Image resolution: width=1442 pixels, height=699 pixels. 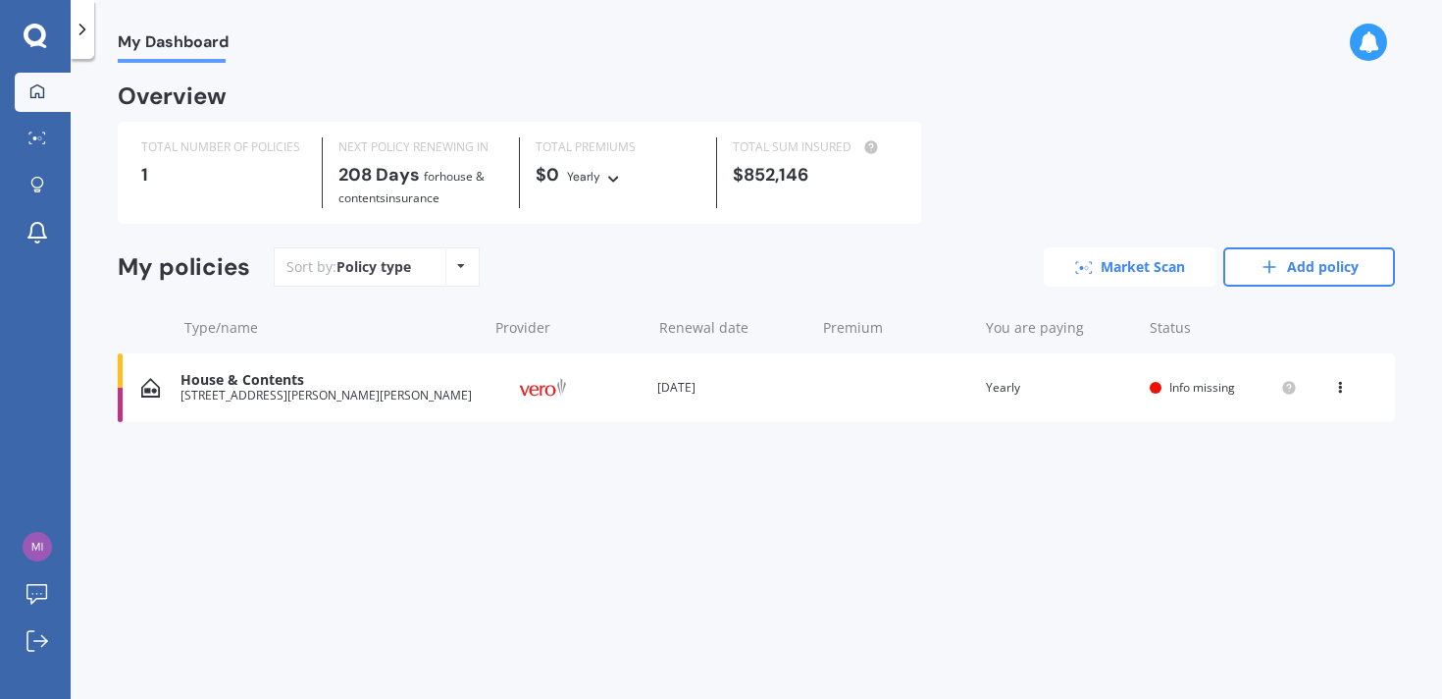 I want to click on div: My policies, so click(x=183, y=267).